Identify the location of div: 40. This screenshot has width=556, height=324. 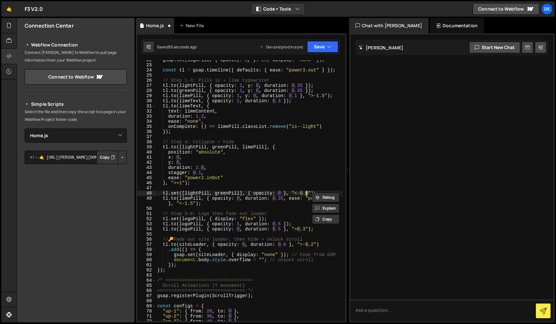
(146, 152).